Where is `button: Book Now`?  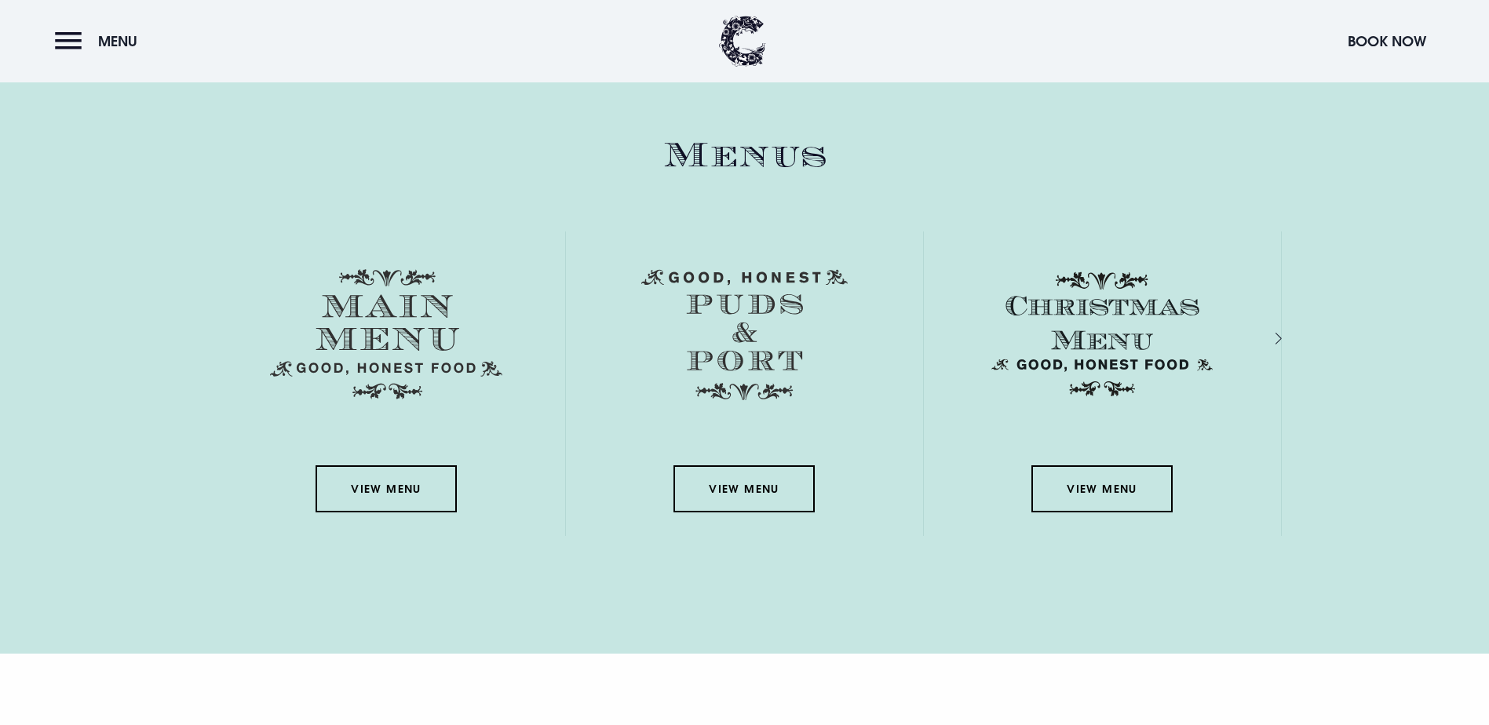
button: Book Now is located at coordinates (1387, 41).